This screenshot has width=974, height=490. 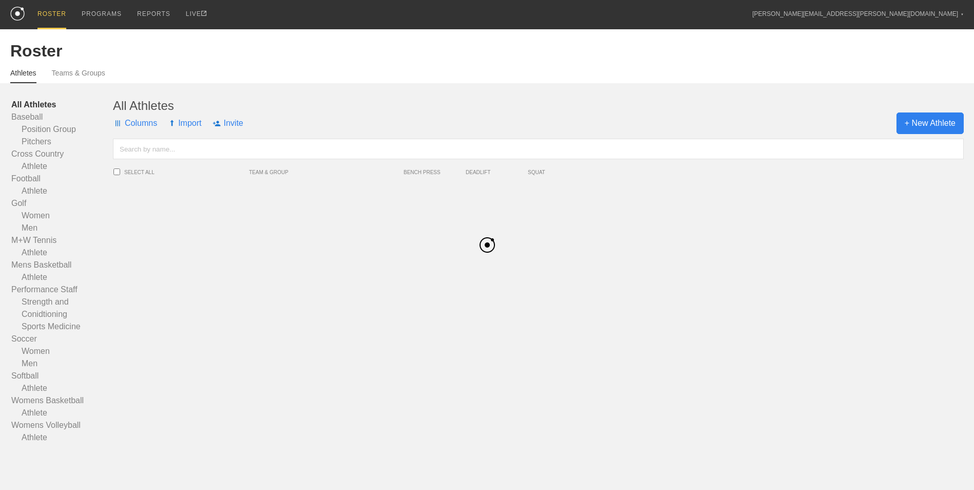 I want to click on a: All Athletes, so click(x=62, y=105).